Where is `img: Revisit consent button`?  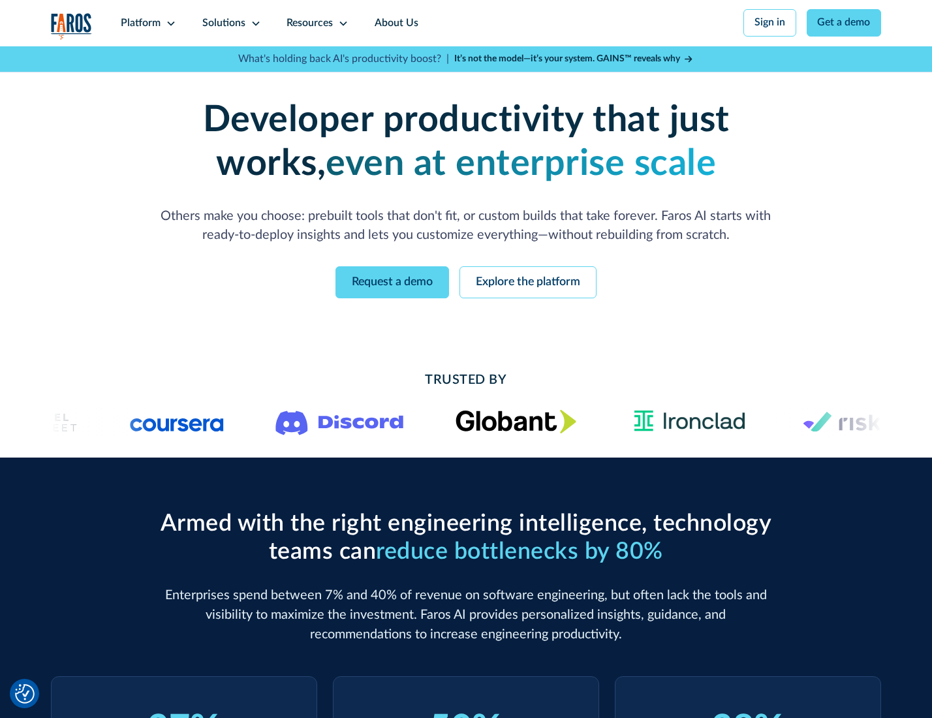 img: Revisit consent button is located at coordinates (25, 694).